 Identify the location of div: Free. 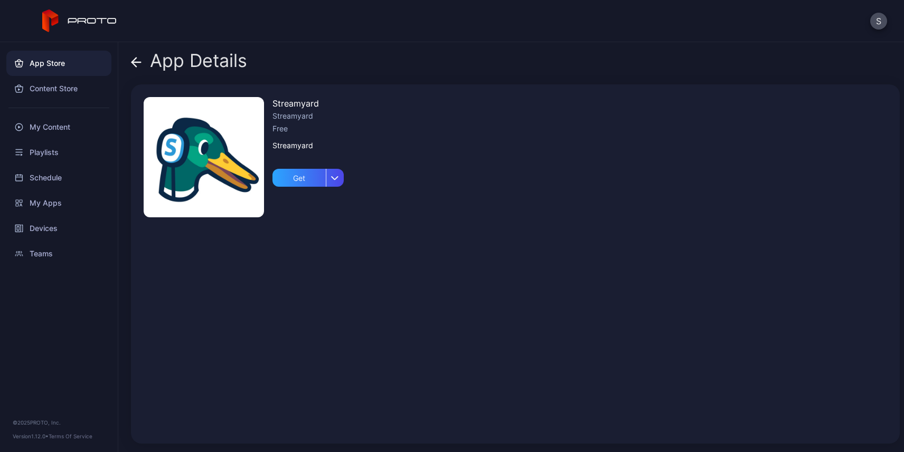
(308, 129).